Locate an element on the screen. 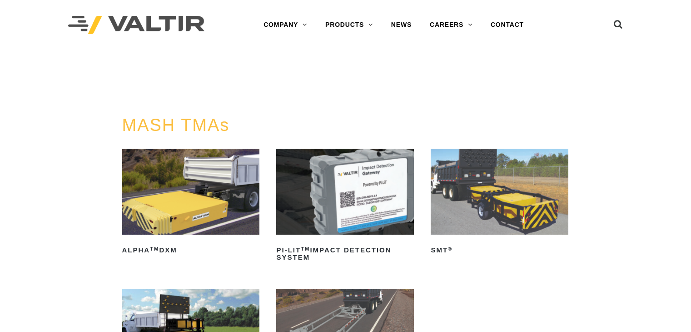 The image size is (691, 332). a: CAREERS is located at coordinates (451, 25).